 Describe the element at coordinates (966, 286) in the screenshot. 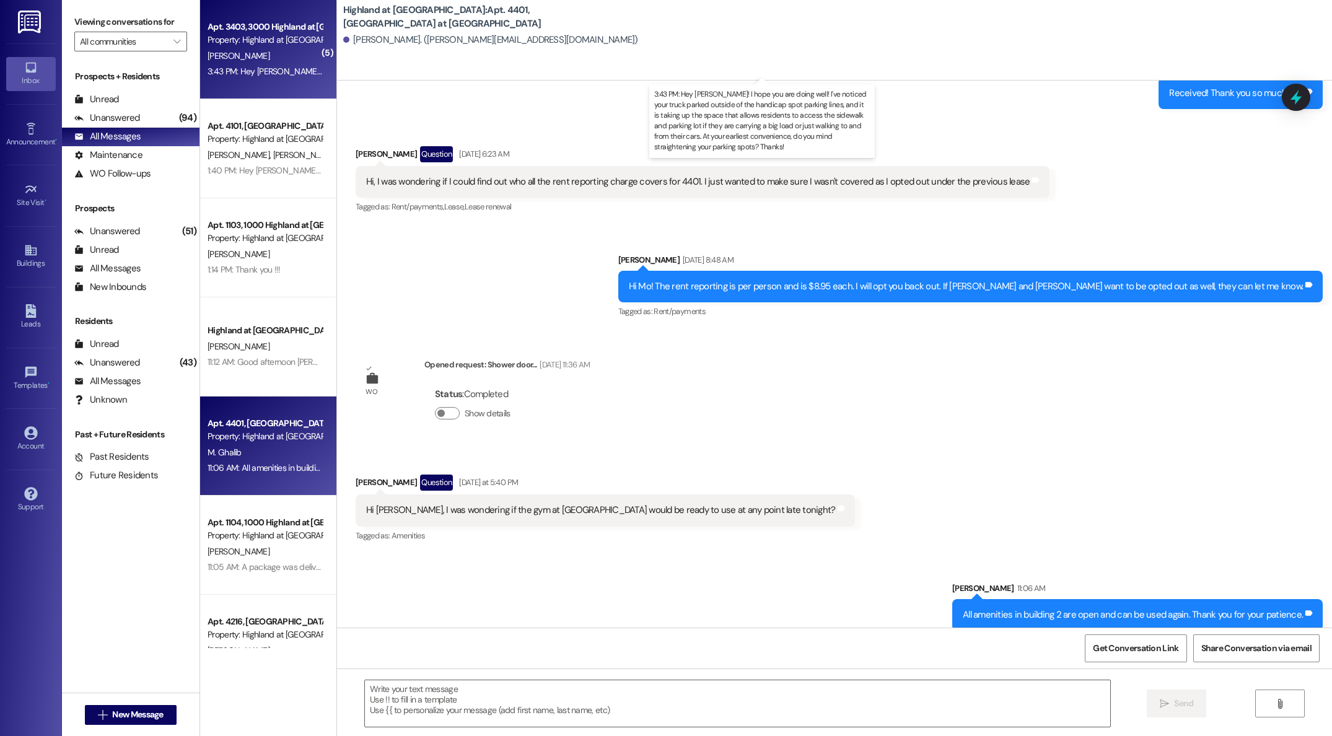

I see `div: Hi Mo! The rent reporting is per person and is $8.95 each. I will opt you back out. If [PERSON_NA...` at that location.